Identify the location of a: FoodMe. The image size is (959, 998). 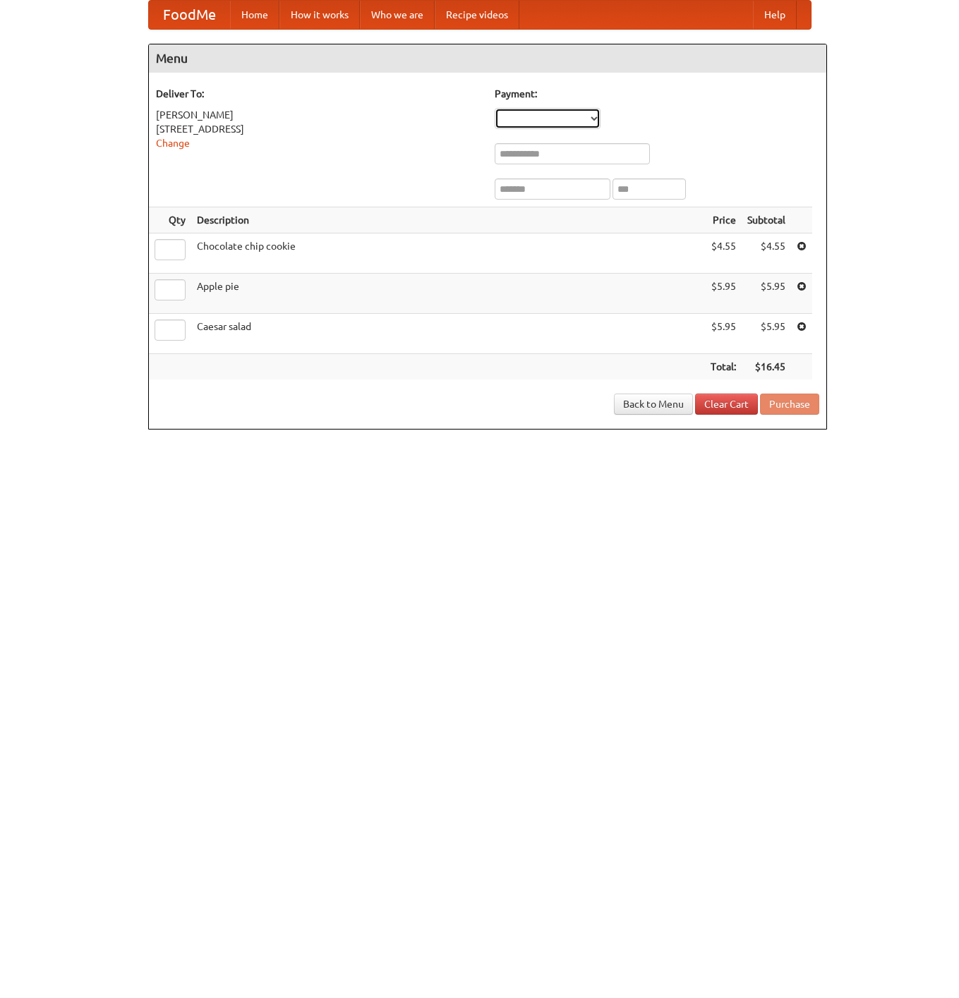
(189, 15).